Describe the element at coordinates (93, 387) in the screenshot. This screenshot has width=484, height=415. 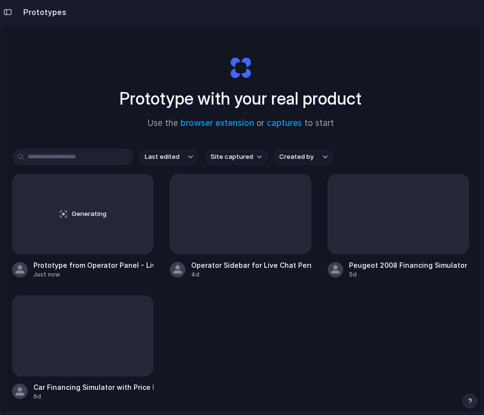
I see `div: Car Financing Simulator with Price Filter` at that location.